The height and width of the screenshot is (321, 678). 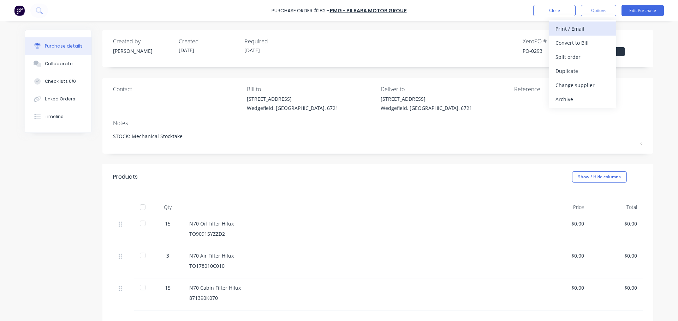 What do you see at coordinates (58, 46) in the screenshot?
I see `button: Purchase details` at bounding box center [58, 46].